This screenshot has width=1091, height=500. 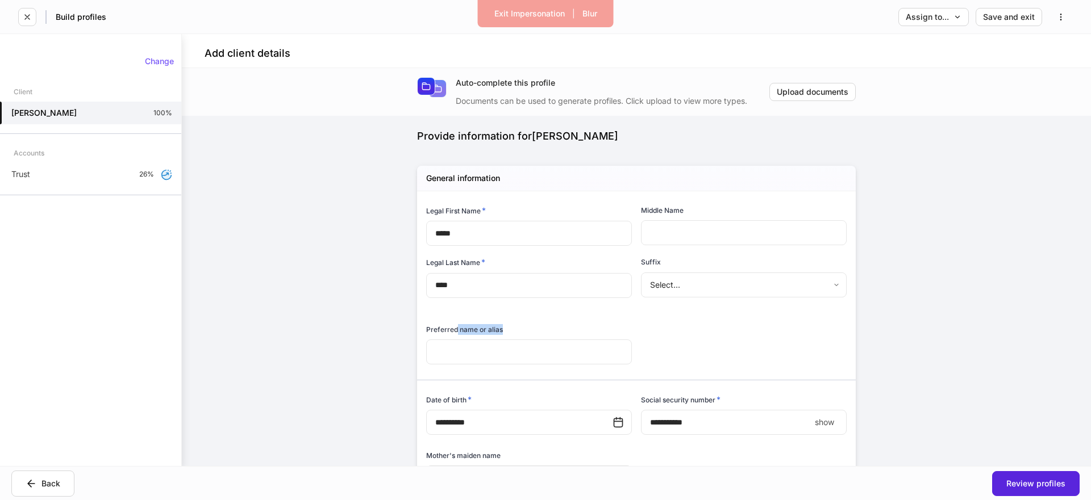 What do you see at coordinates (147, 174) in the screenshot?
I see `p: 26%` at bounding box center [147, 174].